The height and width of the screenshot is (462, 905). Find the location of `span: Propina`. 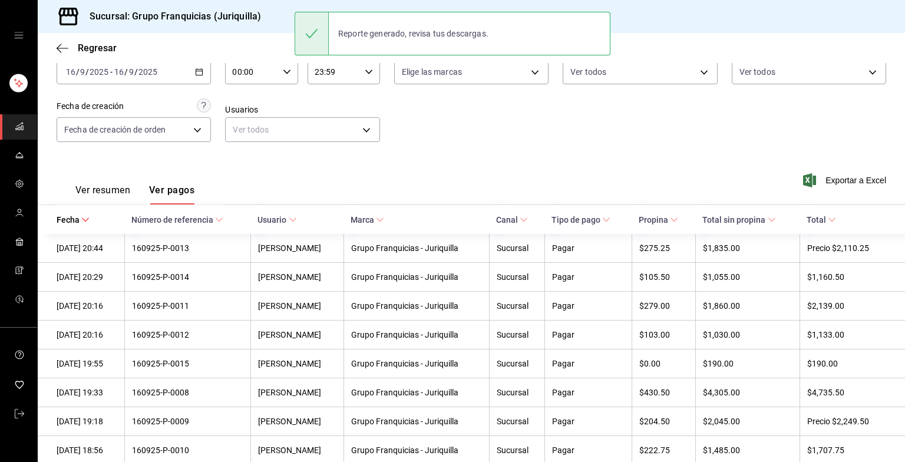

span: Propina is located at coordinates (658, 220).